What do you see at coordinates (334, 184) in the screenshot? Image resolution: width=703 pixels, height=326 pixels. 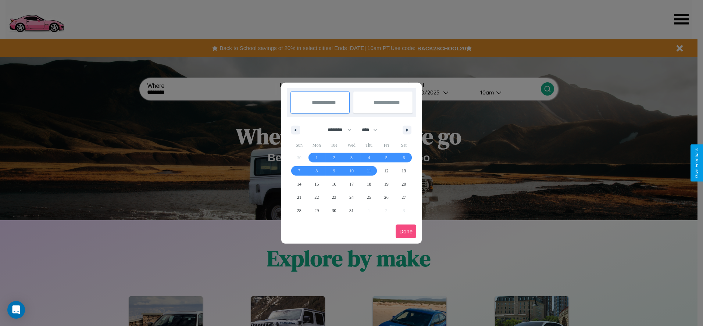 I see `button: 16` at bounding box center [334, 184].